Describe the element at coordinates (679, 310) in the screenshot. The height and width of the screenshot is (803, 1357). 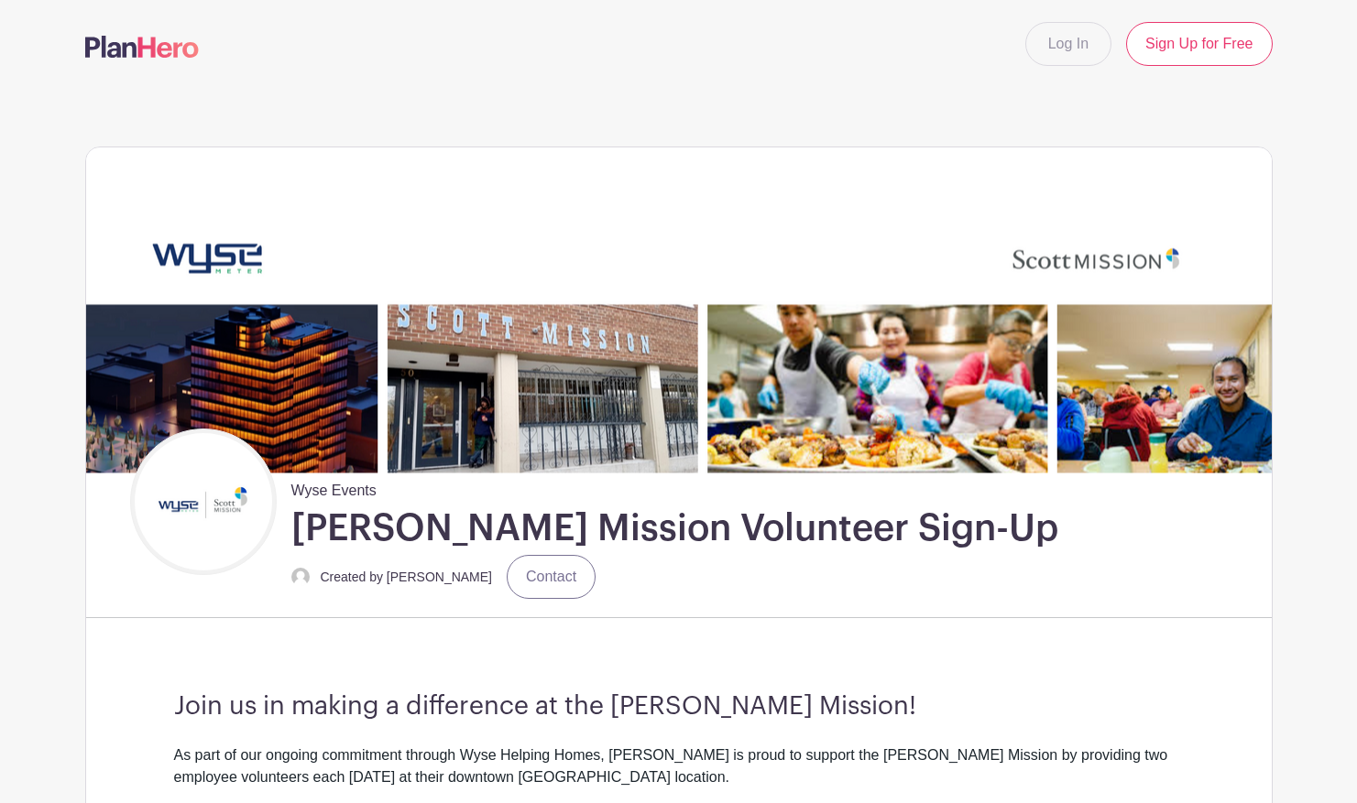
I see `img: Untitled%20(2790%20x%20600%20px)%20(6).png` at that location.